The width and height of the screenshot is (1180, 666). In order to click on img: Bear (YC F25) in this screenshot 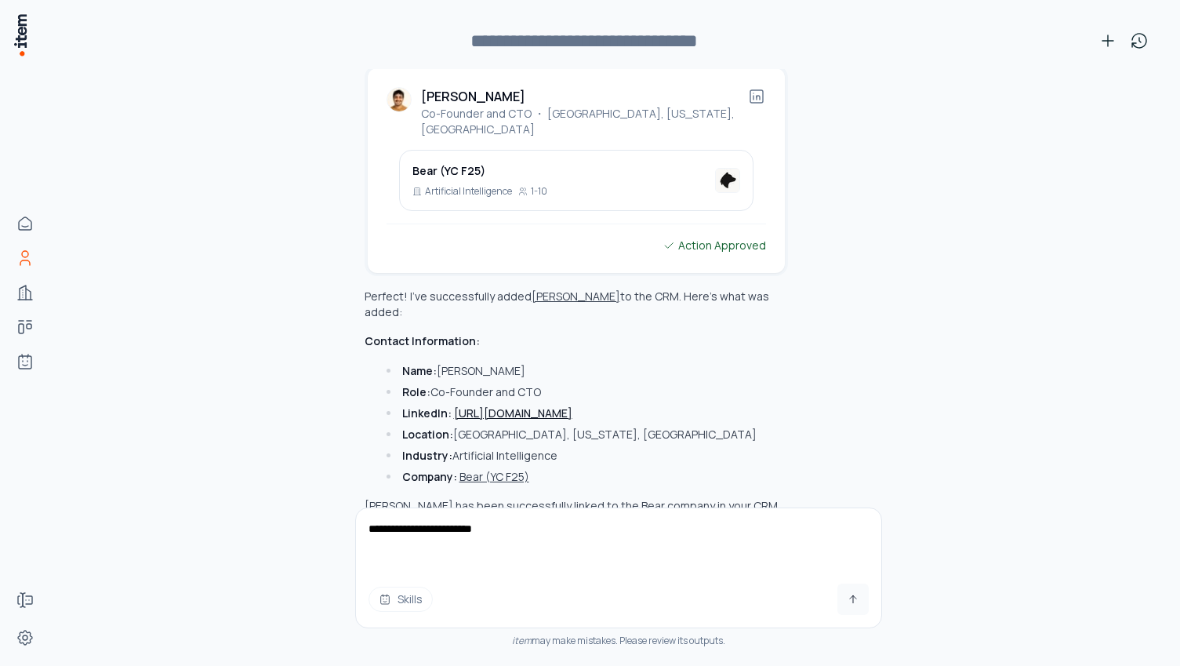, I will do `click(727, 180)`.